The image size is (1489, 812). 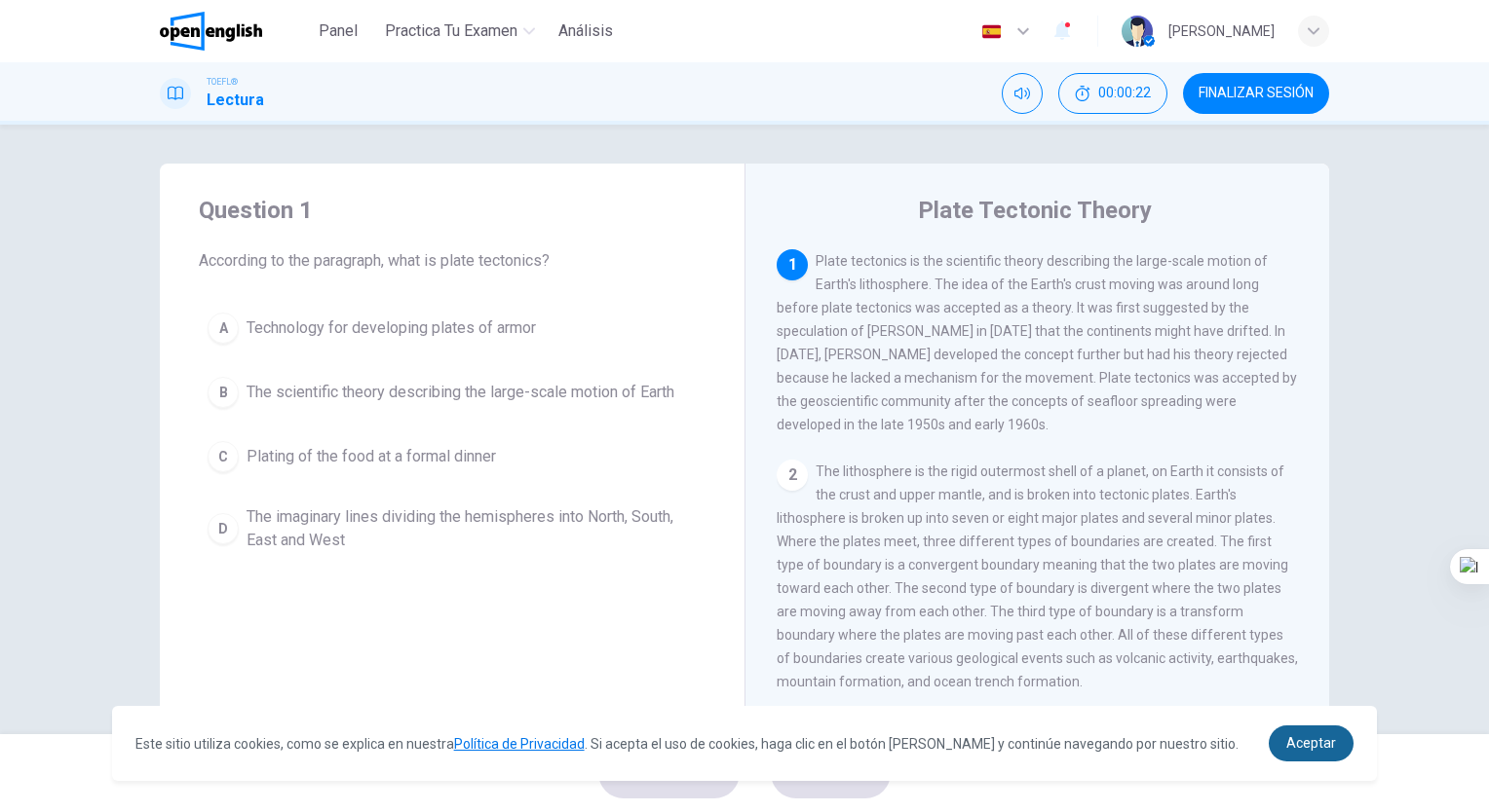 I want to click on a: Análisis, so click(x=585, y=31).